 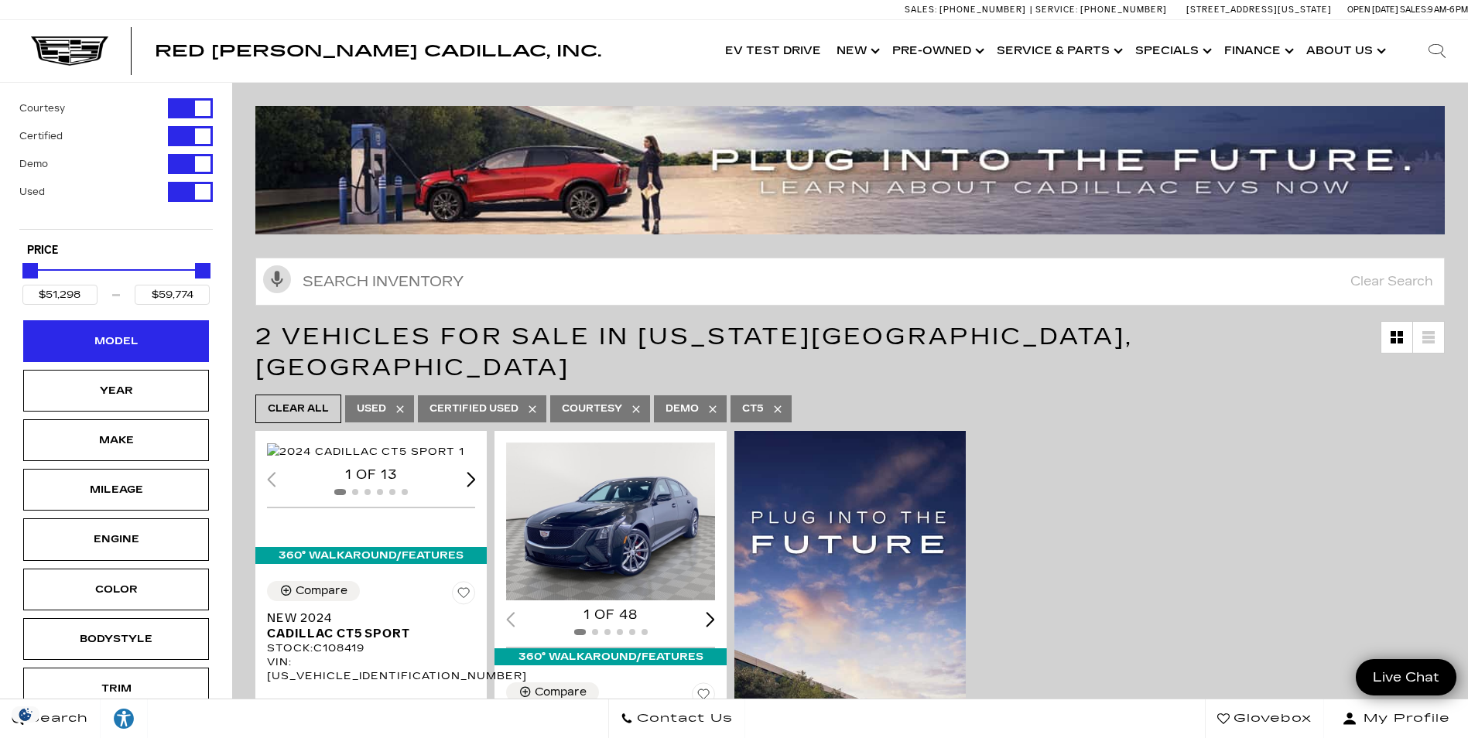 I want to click on img: ev-blog-post-banners4, so click(x=856, y=170).